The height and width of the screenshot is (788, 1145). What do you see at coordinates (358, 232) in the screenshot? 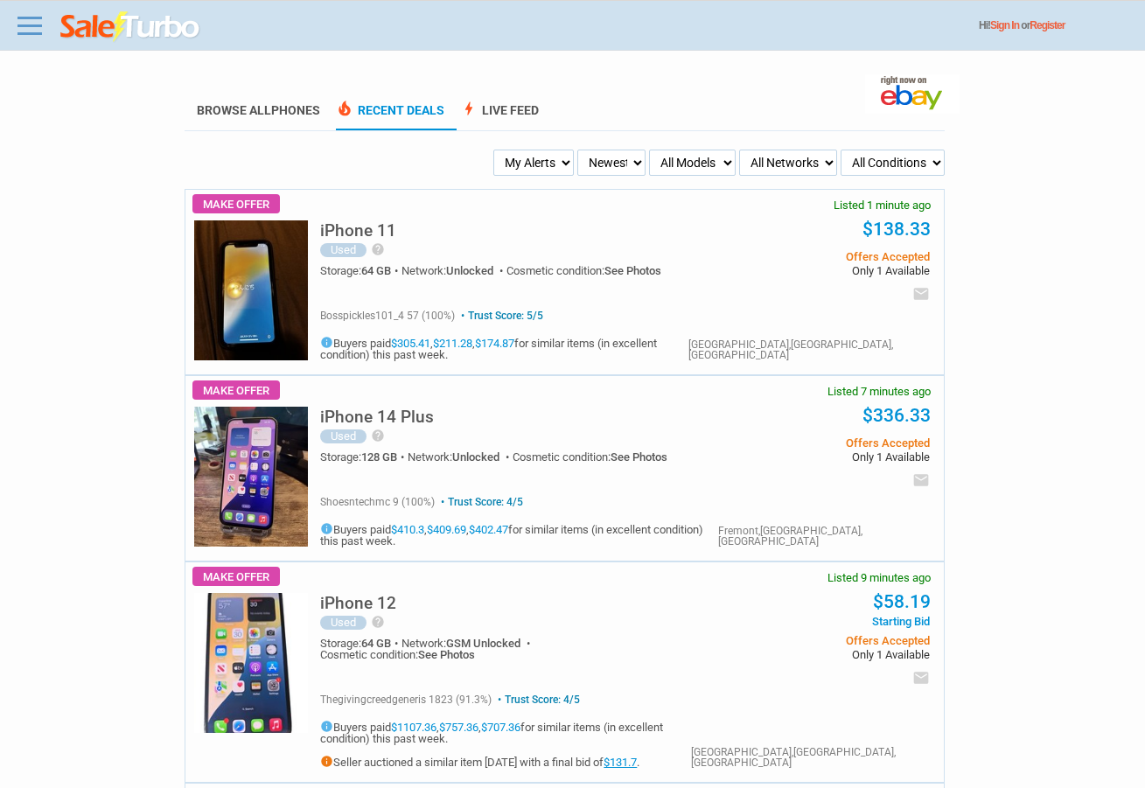
I see `a: iPhone 11` at bounding box center [358, 232].